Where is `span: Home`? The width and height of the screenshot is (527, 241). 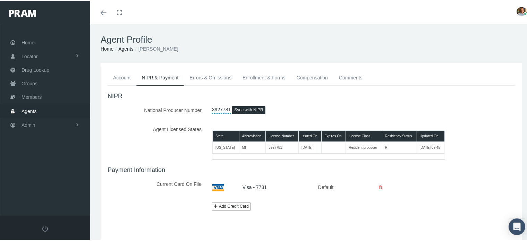
span: Home is located at coordinates (28, 42).